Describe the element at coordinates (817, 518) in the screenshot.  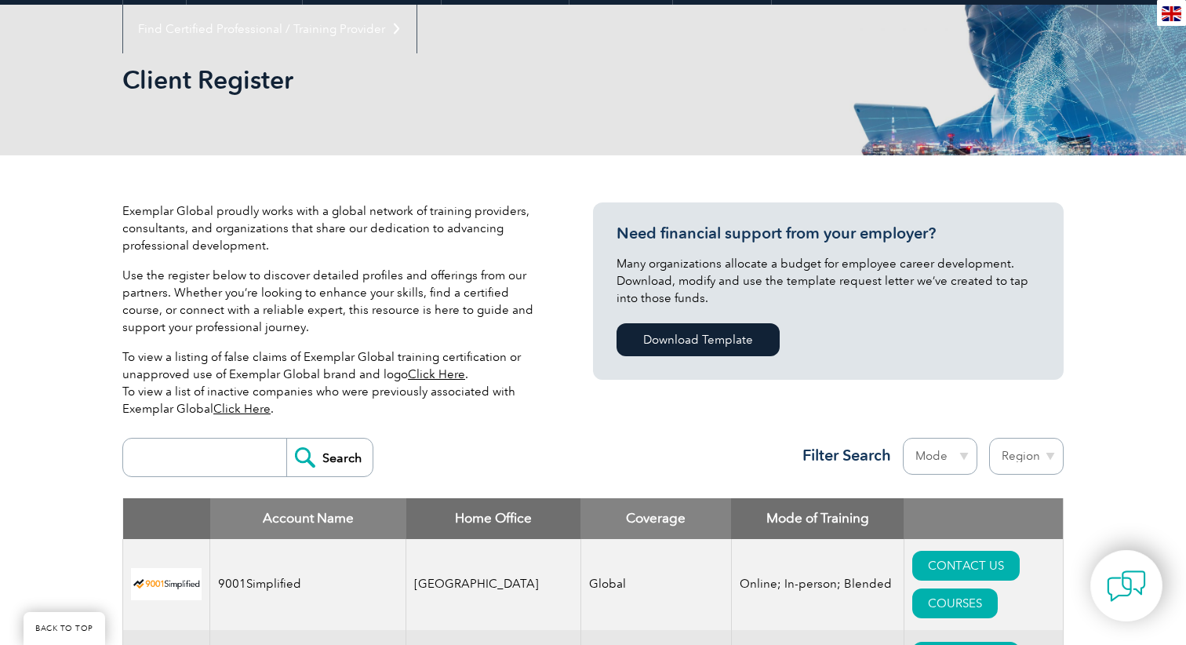
I see `th: Mode of Training: activate to sort column ascending` at that location.